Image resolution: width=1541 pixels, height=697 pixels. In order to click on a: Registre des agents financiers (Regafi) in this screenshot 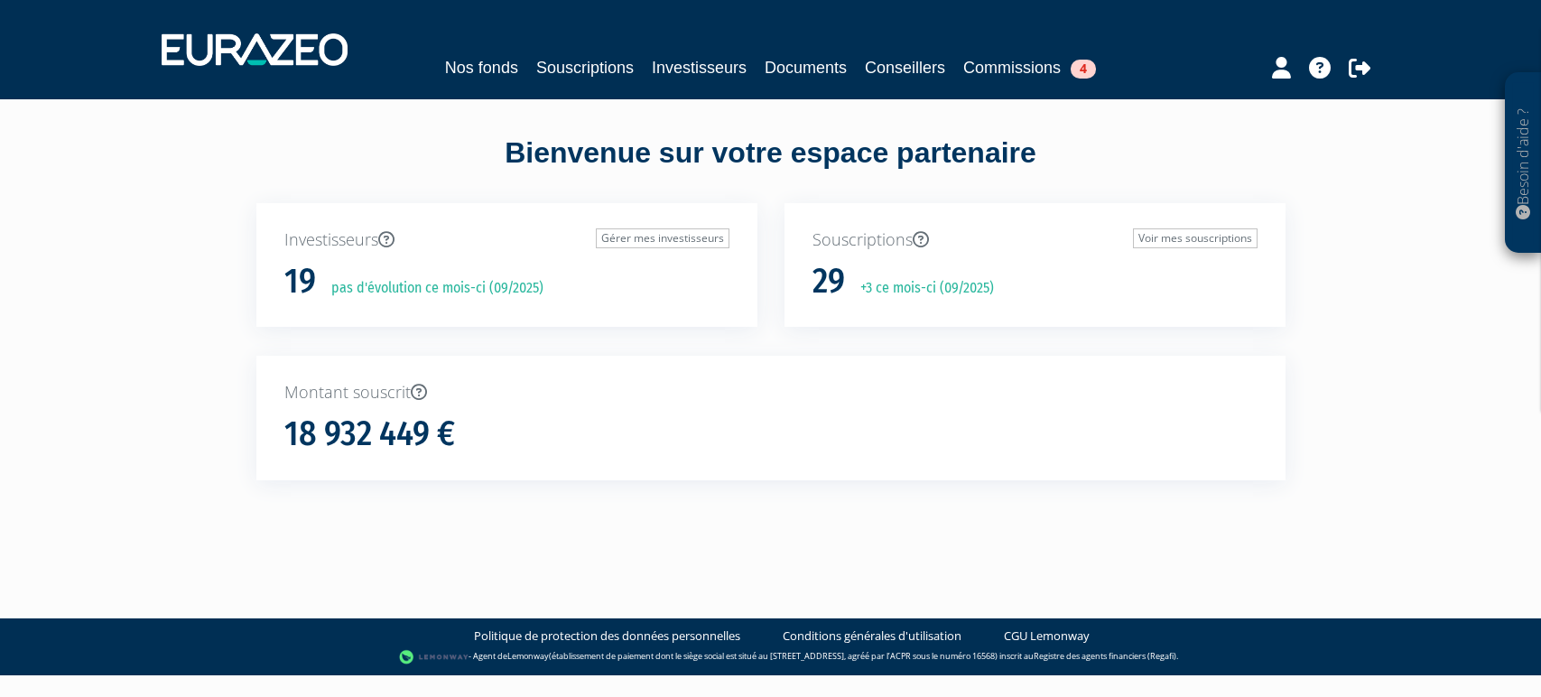, I will do `click(1105, 655)`.